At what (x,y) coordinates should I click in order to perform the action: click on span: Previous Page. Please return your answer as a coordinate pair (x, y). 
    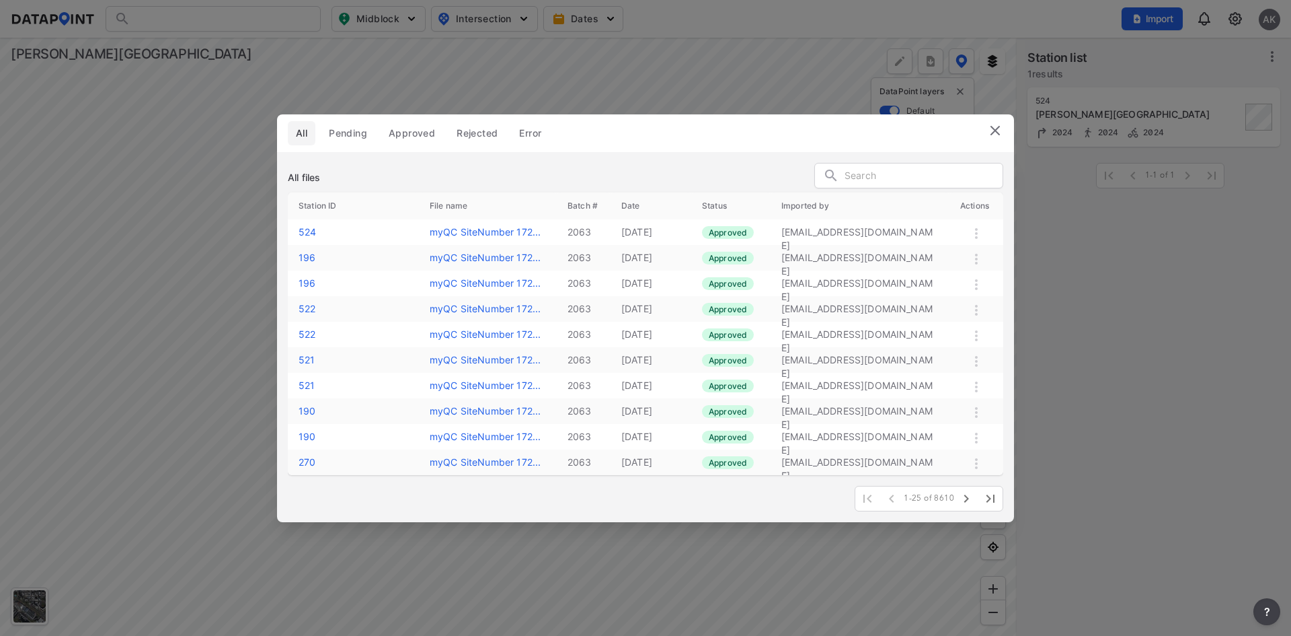
    Looking at the image, I should click on (892, 498).